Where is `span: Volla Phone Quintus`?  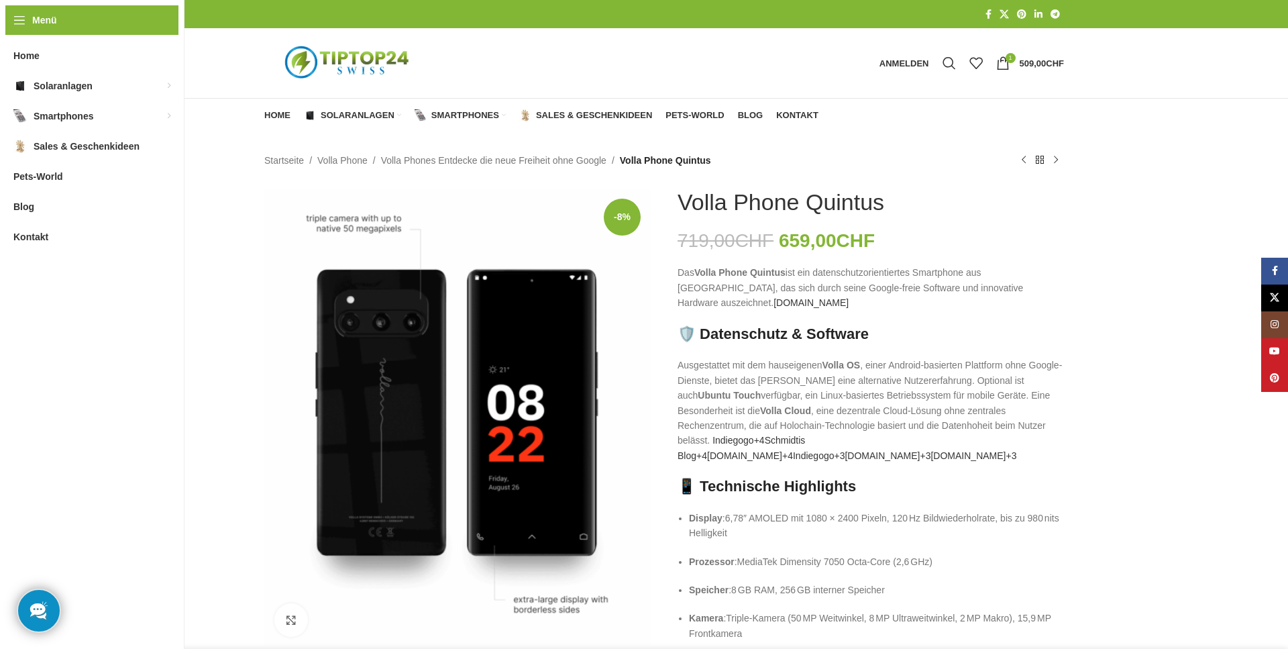
span: Volla Phone Quintus is located at coordinates (666, 160).